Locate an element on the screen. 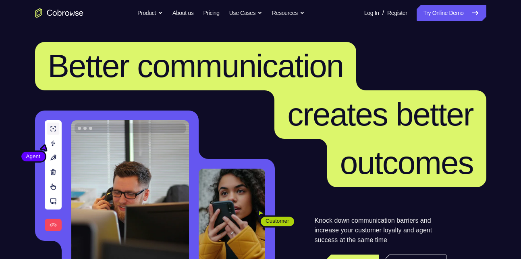 The image size is (521, 259). a: About us is located at coordinates (183, 13).